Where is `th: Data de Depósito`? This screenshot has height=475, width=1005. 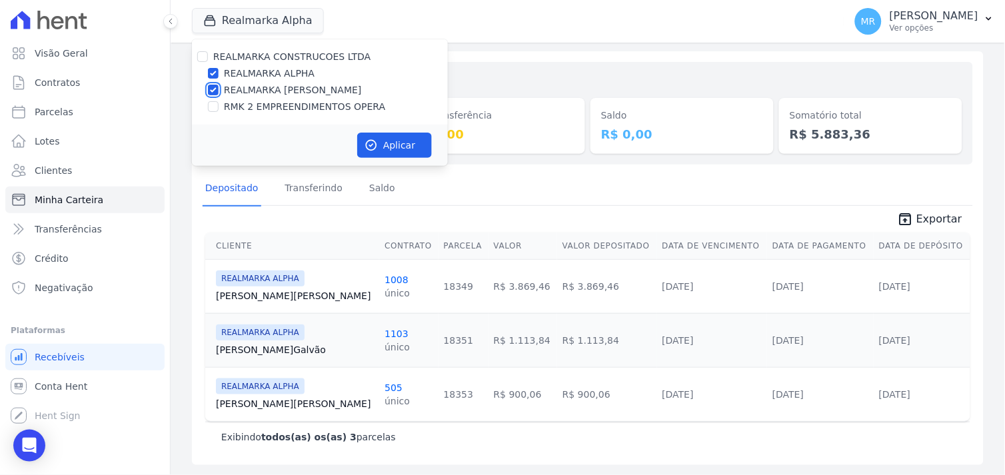
th: Data de Depósito is located at coordinates (922, 246).